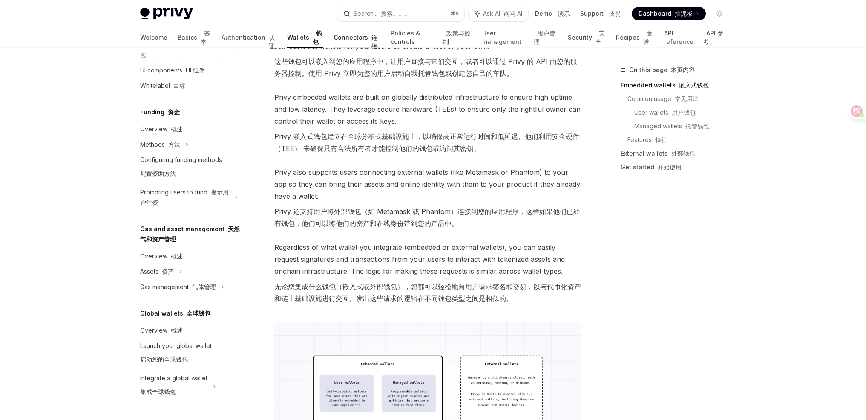 The image size is (866, 420). What do you see at coordinates (178, 287) in the screenshot?
I see `div: Gas management` at bounding box center [178, 287].